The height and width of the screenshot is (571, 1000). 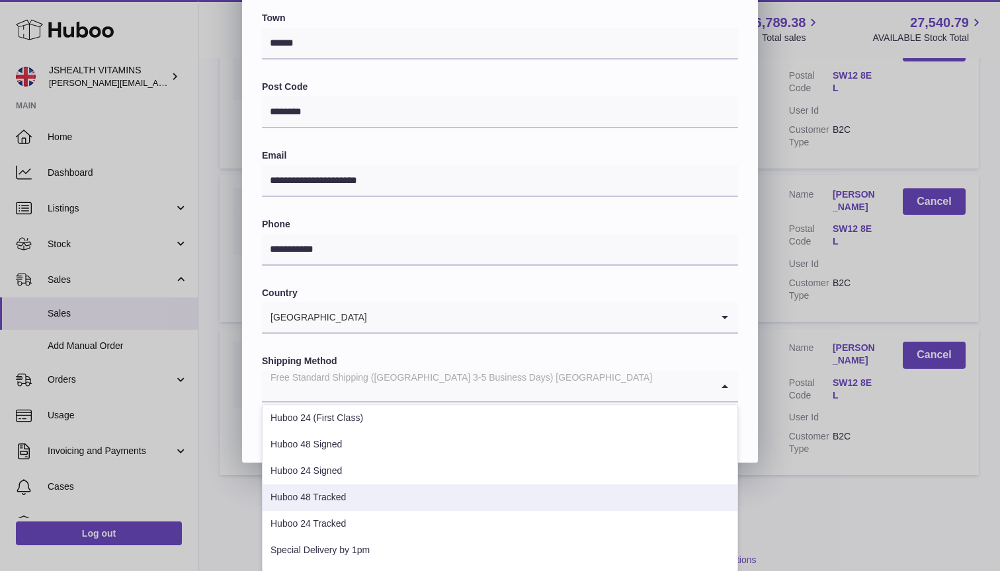 I want to click on label: Shipping Method, so click(x=500, y=361).